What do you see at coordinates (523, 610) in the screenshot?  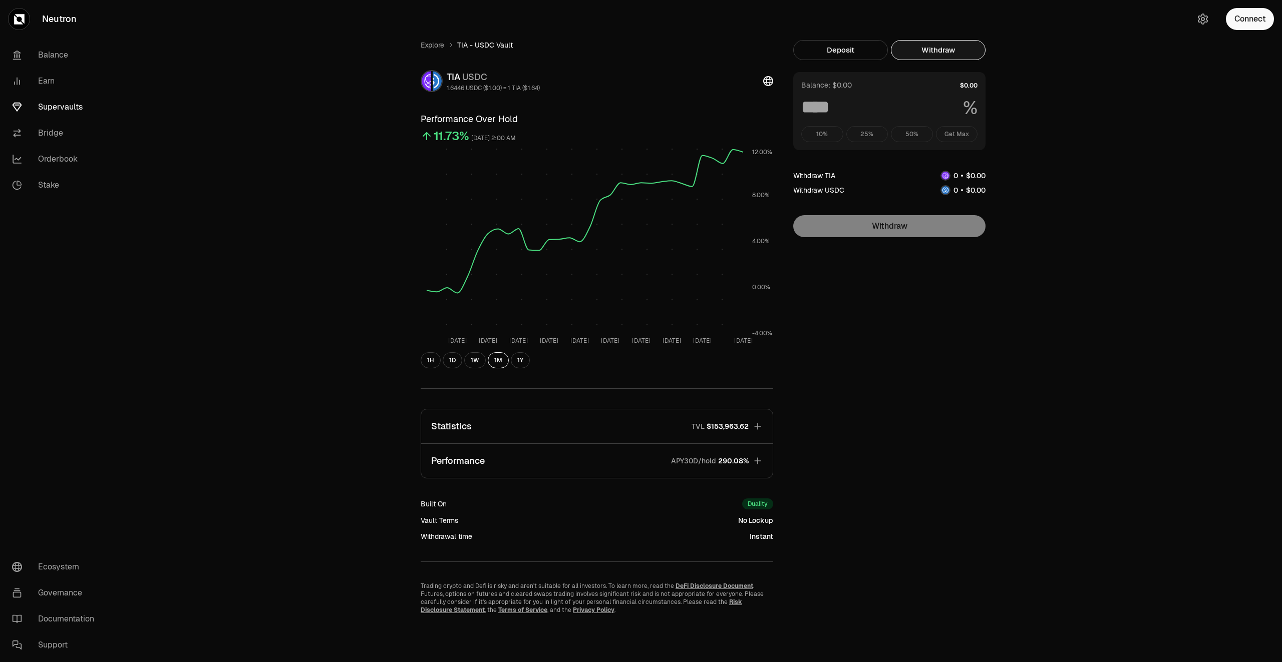 I see `a: Terms of Service` at bounding box center [523, 610].